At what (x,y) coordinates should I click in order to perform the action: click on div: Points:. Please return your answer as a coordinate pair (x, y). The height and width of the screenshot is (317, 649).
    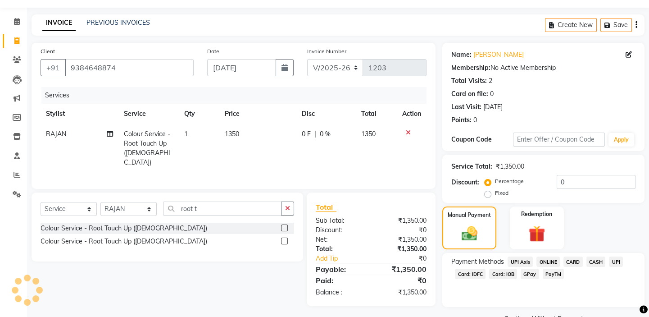
    Looking at the image, I should click on (461, 120).